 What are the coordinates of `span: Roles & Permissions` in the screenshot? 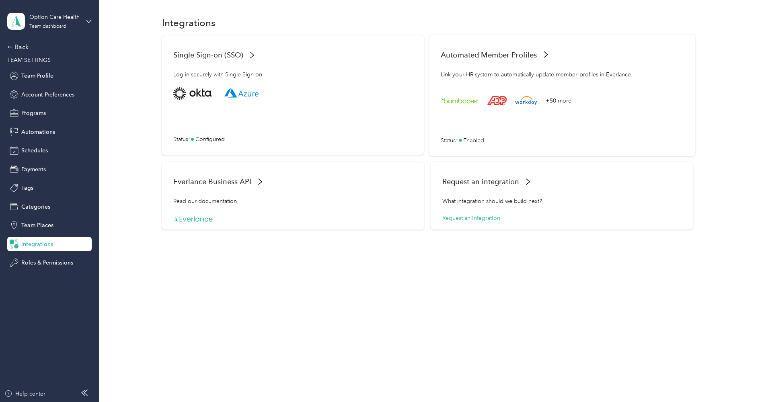 It's located at (47, 263).